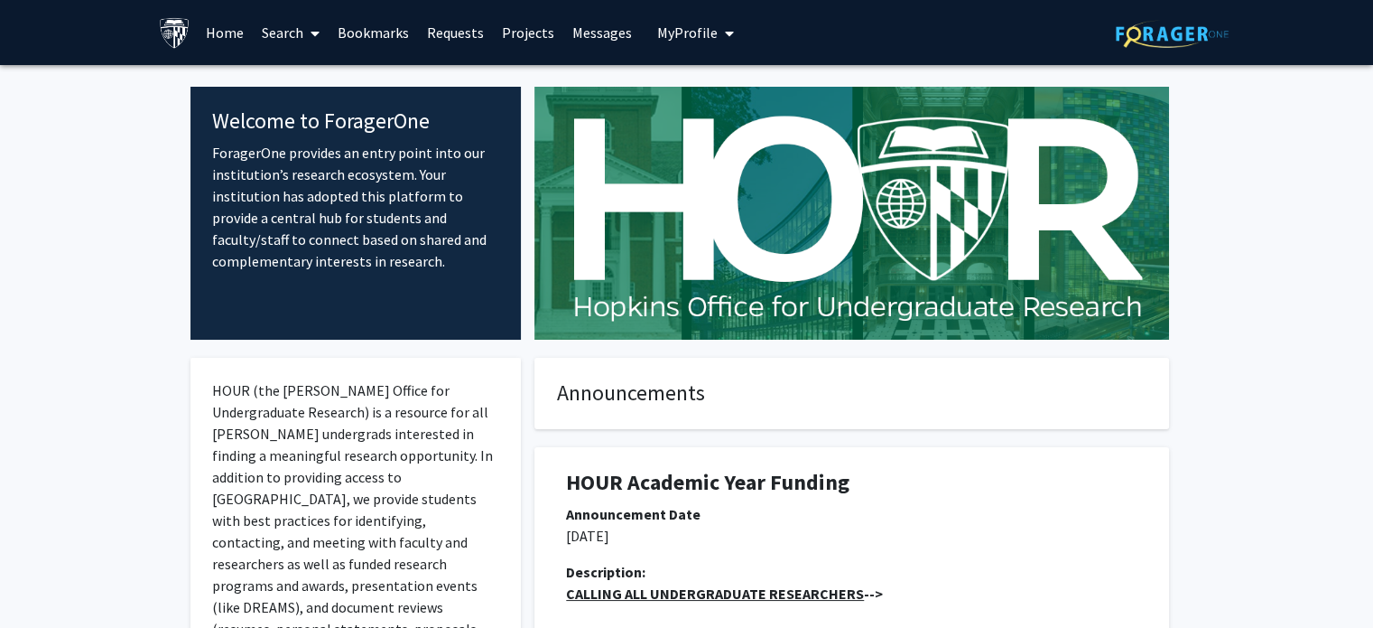 The image size is (1373, 628). What do you see at coordinates (528, 33) in the screenshot?
I see `a: Projects` at bounding box center [528, 33].